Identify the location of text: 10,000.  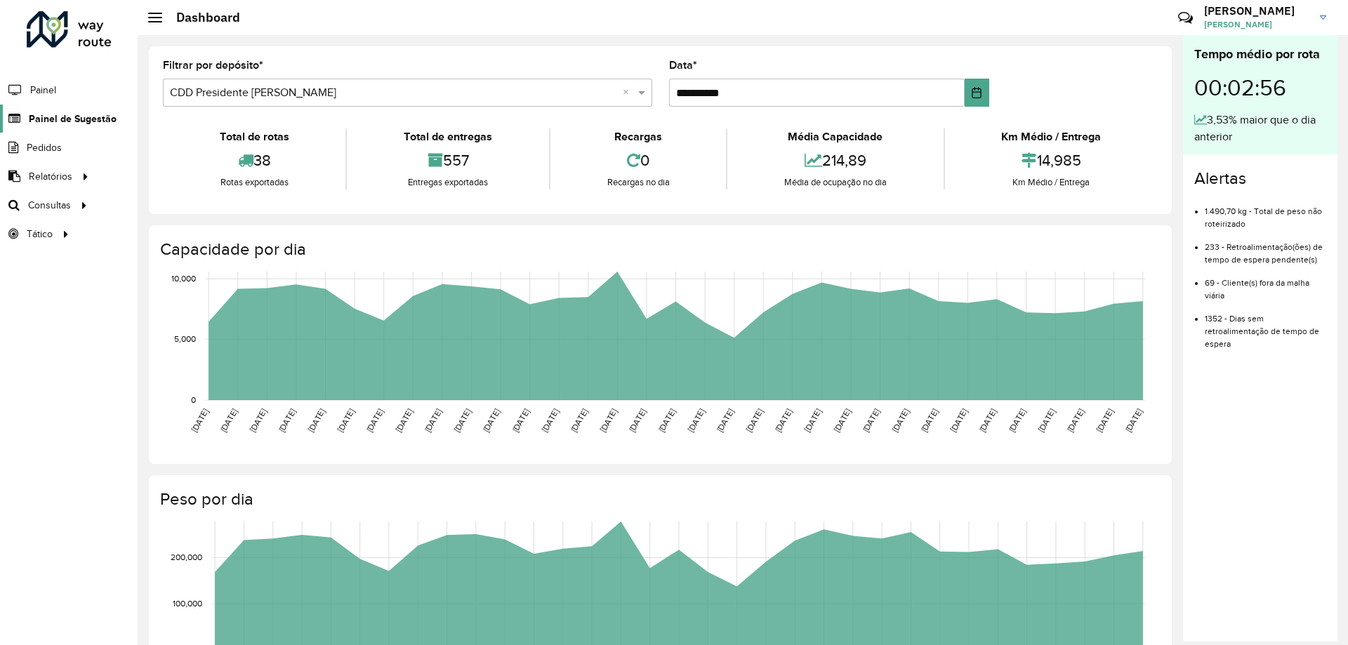
(183, 278).